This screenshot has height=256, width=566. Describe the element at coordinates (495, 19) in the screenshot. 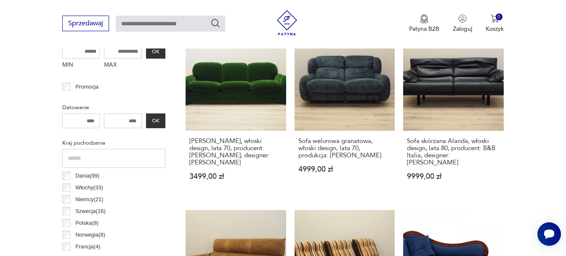

I see `img: Ikona koszyka` at that location.